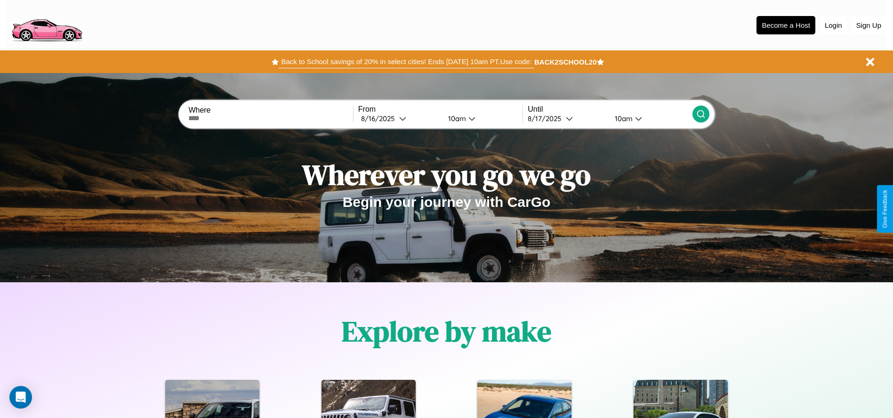 The image size is (893, 418). I want to click on img: logo, so click(47, 24).